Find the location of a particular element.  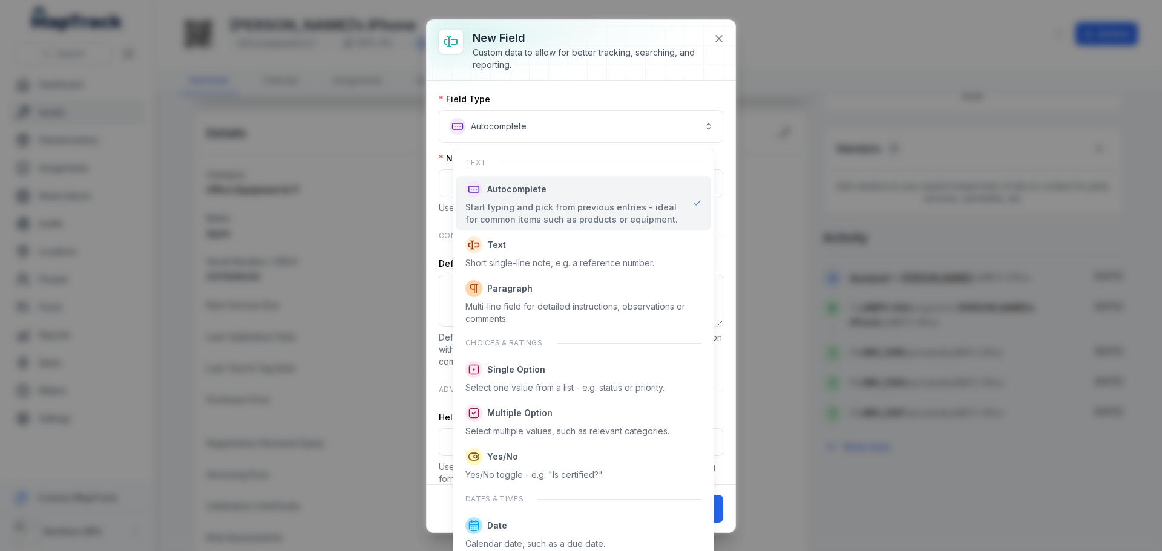

div: Choices & ratings is located at coordinates (583, 343).